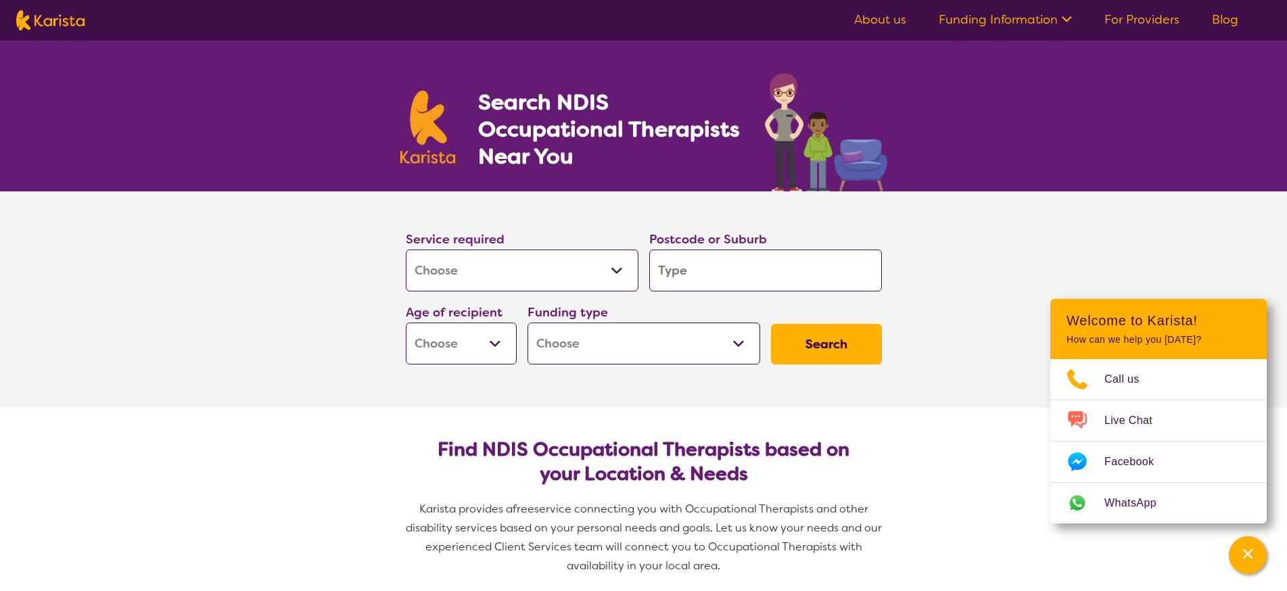 The image size is (1287, 591). What do you see at coordinates (1005, 20) in the screenshot?
I see `a: Funding Information` at bounding box center [1005, 20].